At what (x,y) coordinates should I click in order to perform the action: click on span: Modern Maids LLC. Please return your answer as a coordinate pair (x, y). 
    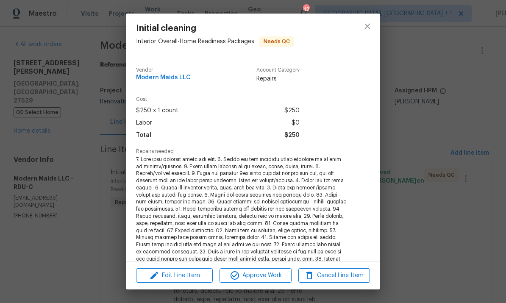
    Looking at the image, I should click on (163, 78).